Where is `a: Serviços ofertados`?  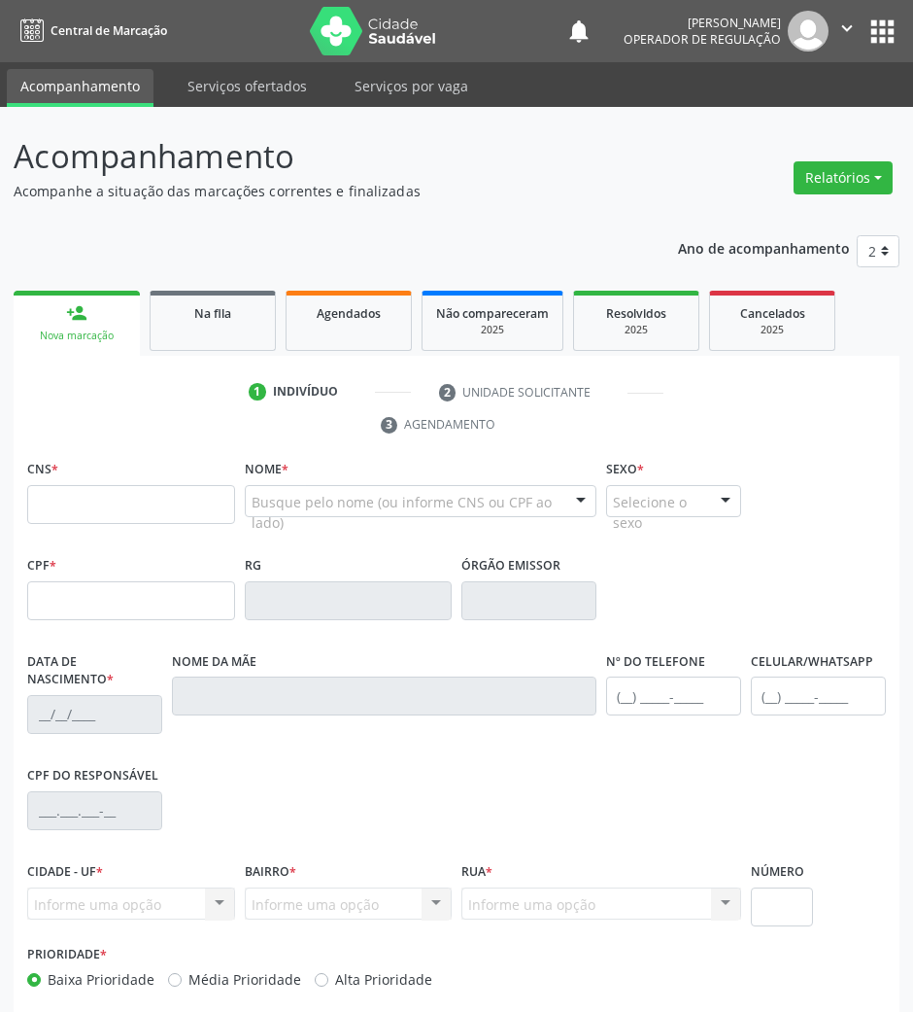 a: Serviços ofertados is located at coordinates (247, 86).